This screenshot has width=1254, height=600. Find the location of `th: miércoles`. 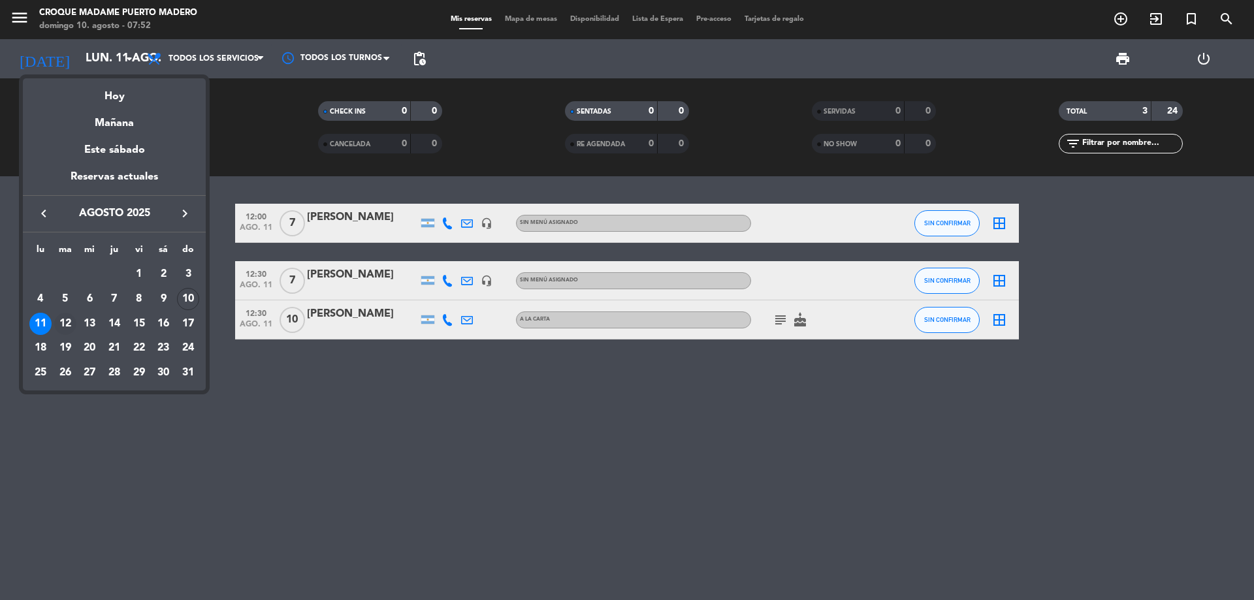

th: miércoles is located at coordinates (89, 252).